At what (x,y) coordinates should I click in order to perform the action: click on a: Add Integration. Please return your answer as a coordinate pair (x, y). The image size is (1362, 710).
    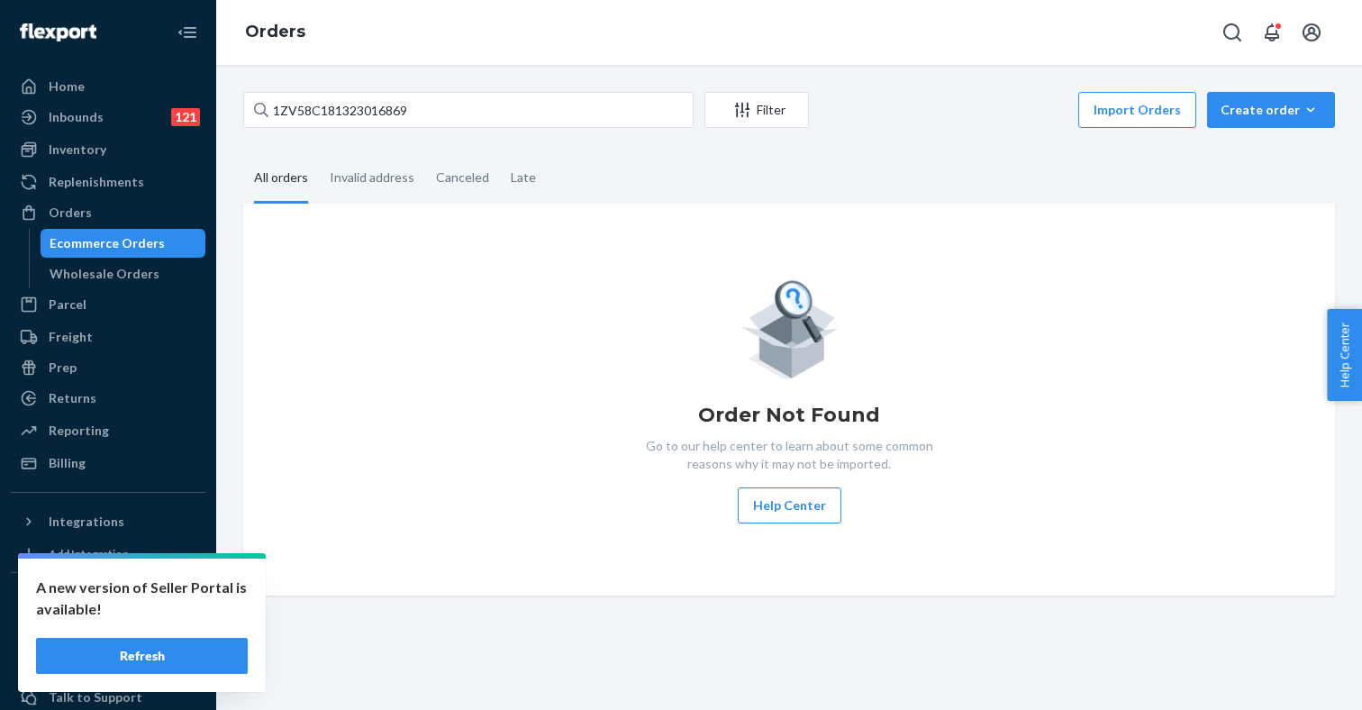
    Looking at the image, I should click on (108, 554).